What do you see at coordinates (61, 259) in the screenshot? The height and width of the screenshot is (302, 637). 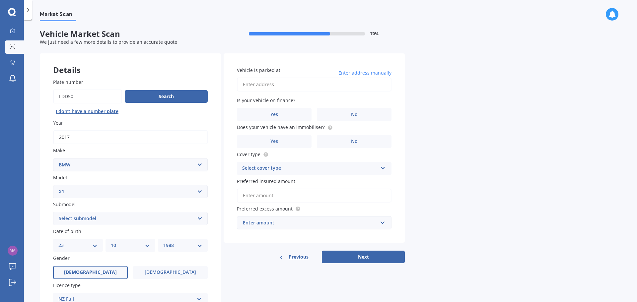 I see `span: Gender` at bounding box center [61, 259].